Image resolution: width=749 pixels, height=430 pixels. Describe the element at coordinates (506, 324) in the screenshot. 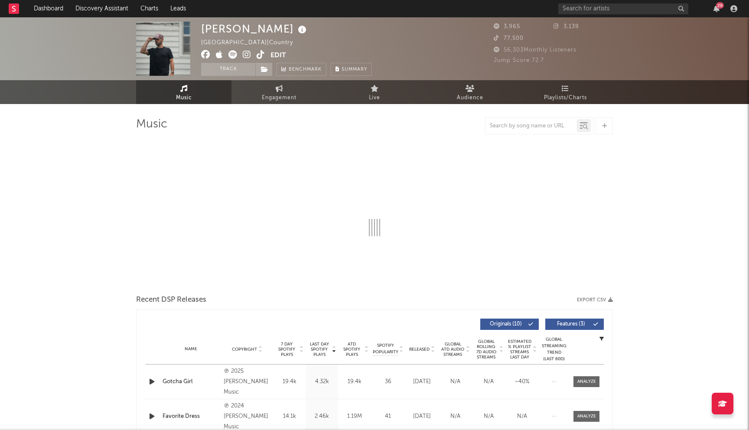

I see `span: Originals ( 10 )` at that location.